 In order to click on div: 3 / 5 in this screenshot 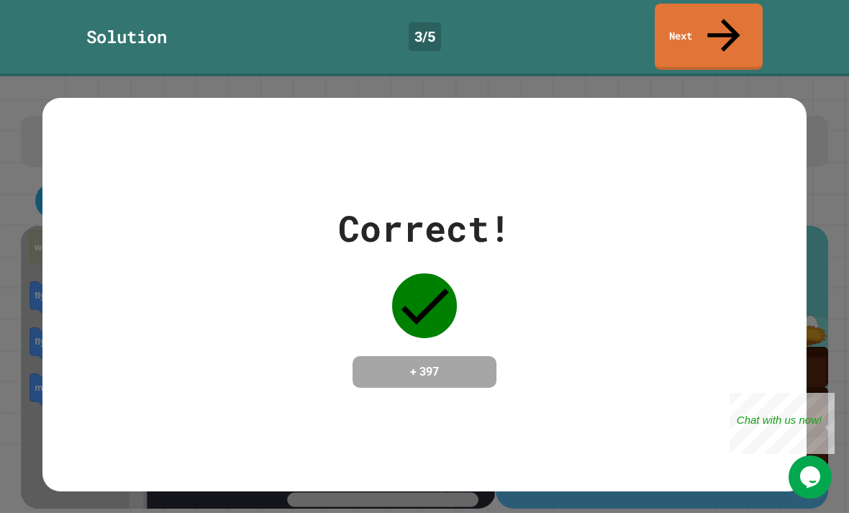, I will do `click(424, 37)`.